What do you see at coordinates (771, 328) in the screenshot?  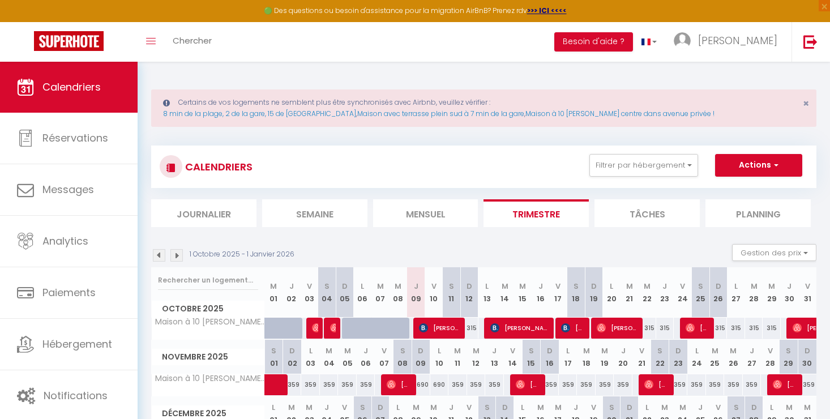 I see `div: 315` at bounding box center [771, 328].